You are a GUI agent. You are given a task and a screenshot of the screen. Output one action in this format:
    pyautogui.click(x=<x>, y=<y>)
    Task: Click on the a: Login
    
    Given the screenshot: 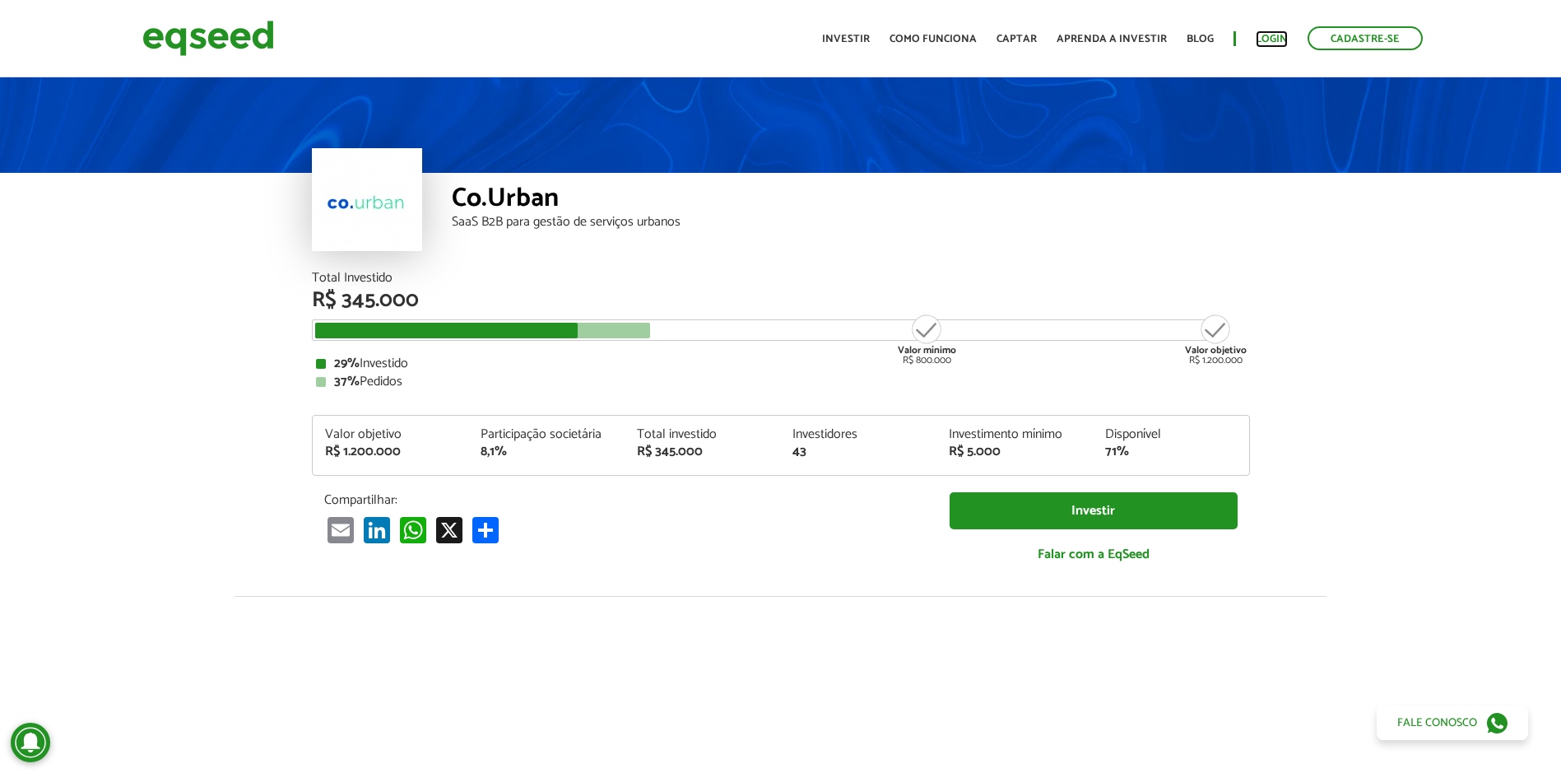 What is the action you would take?
    pyautogui.click(x=1271, y=39)
    